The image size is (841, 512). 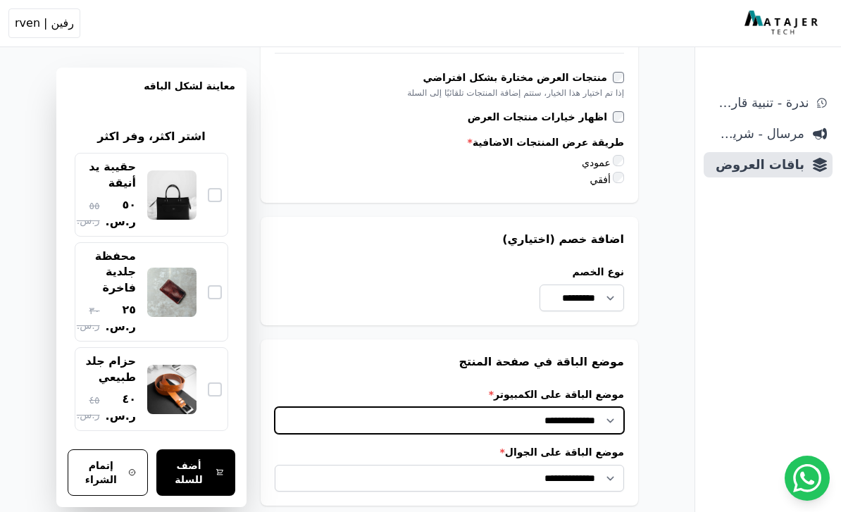 What do you see at coordinates (603, 163) in the screenshot?
I see `label: عمودي` at bounding box center [603, 163].